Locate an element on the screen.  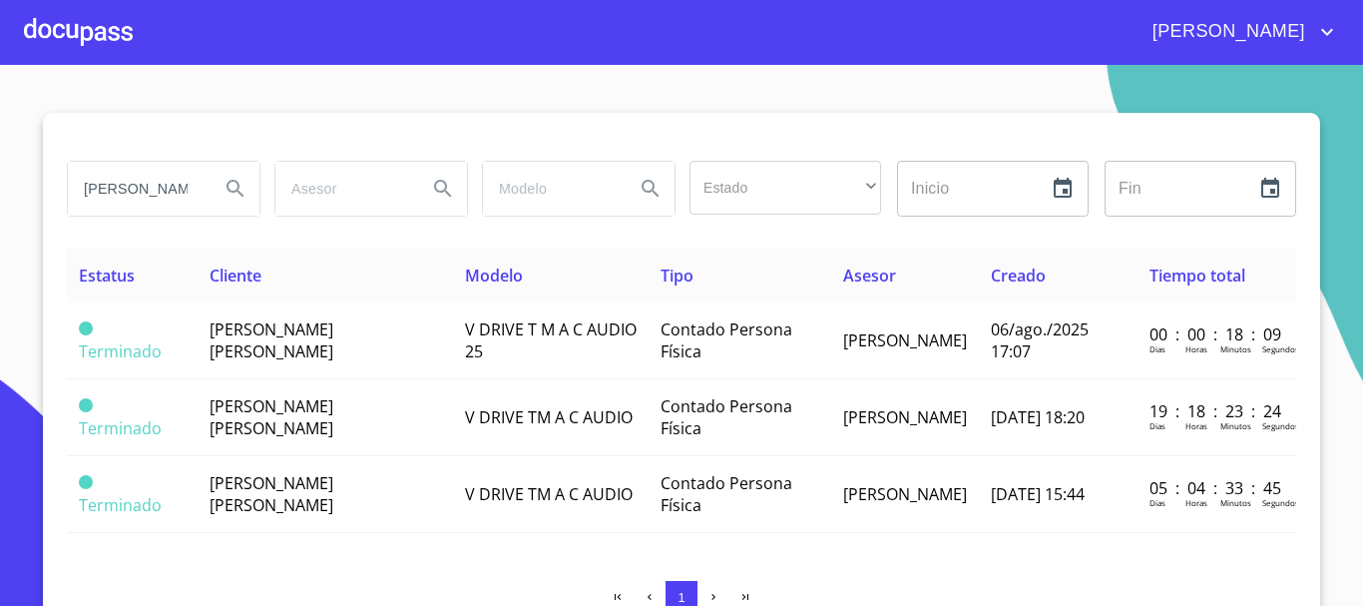
span: Modelo is located at coordinates (494, 275).